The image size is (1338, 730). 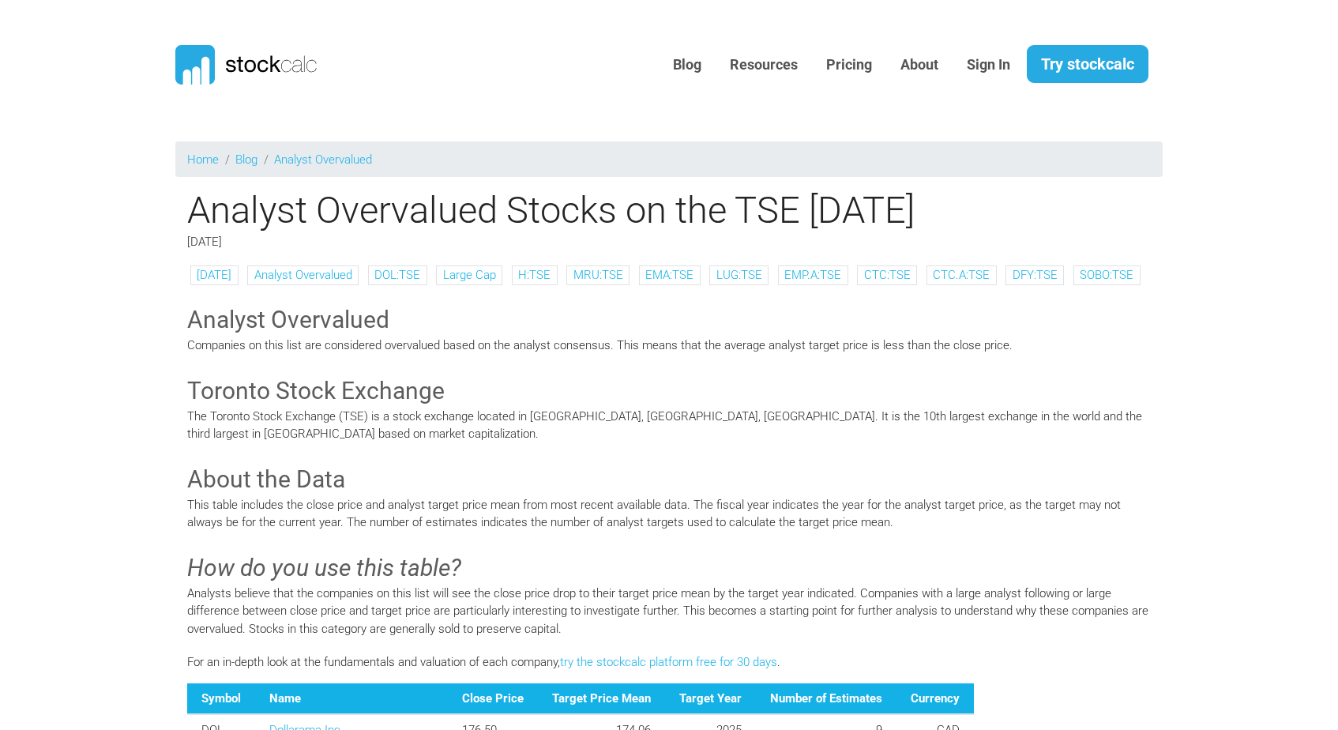 What do you see at coordinates (1107, 275) in the screenshot?
I see `a: SOBO:TSE` at bounding box center [1107, 275].